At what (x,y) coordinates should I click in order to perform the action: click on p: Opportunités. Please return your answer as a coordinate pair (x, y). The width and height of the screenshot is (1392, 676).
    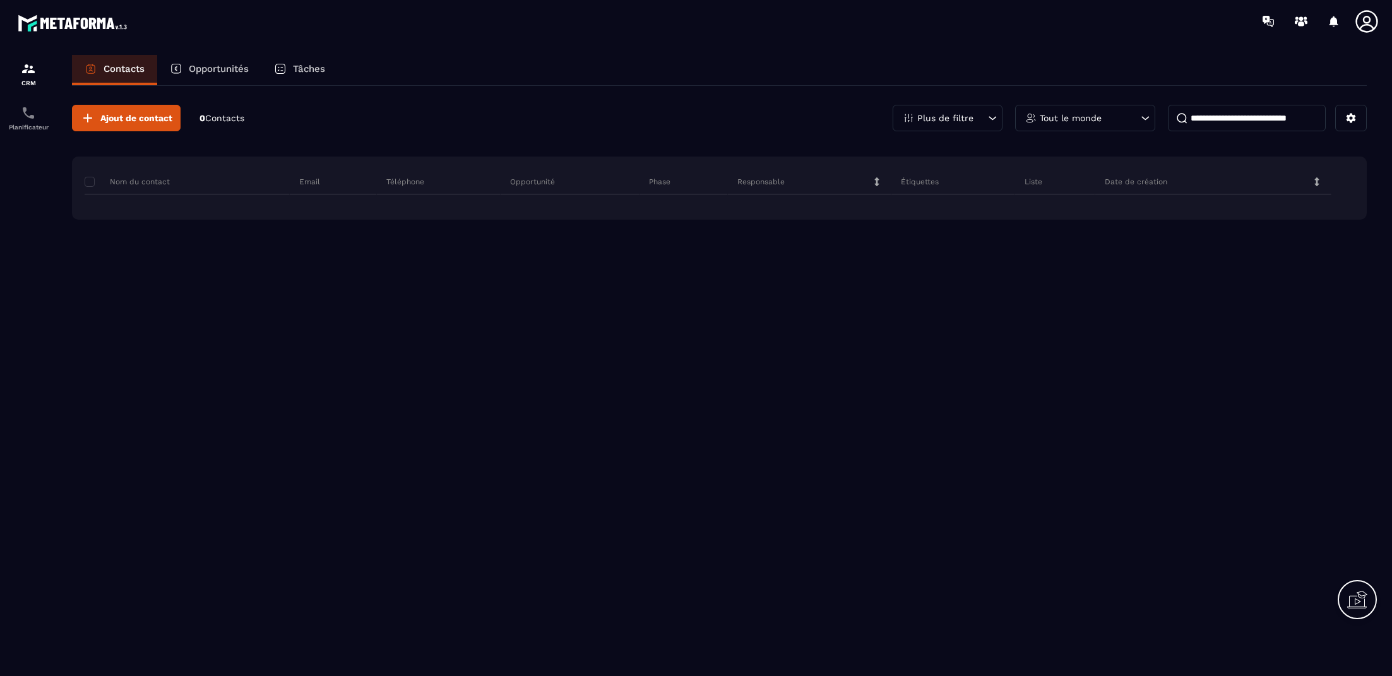
    Looking at the image, I should click on (218, 69).